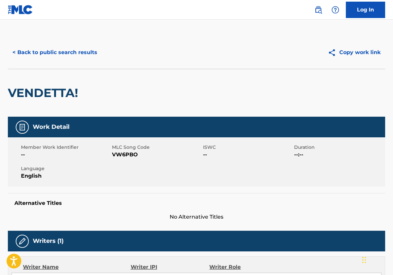  What do you see at coordinates (51, 127) in the screenshot?
I see `h5: Work Detail` at bounding box center [51, 127].